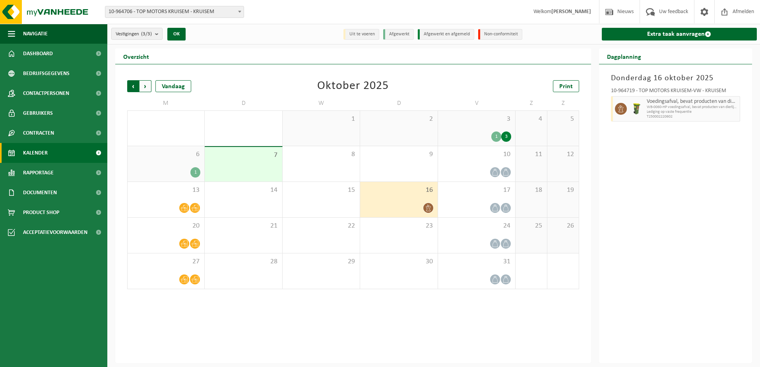 Image resolution: width=760 pixels, height=367 pixels. What do you see at coordinates (243, 190) in the screenshot?
I see `span: 14` at bounding box center [243, 190].